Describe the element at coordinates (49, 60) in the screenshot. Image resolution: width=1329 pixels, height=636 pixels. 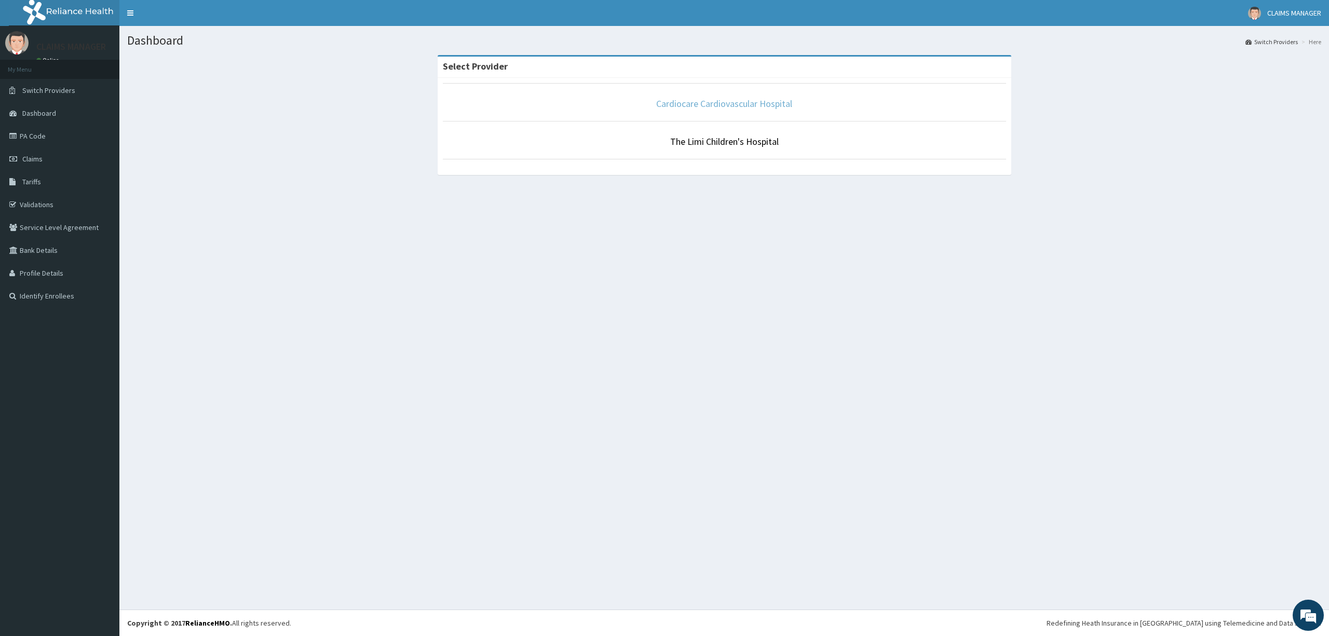
I see `a: Online` at that location.